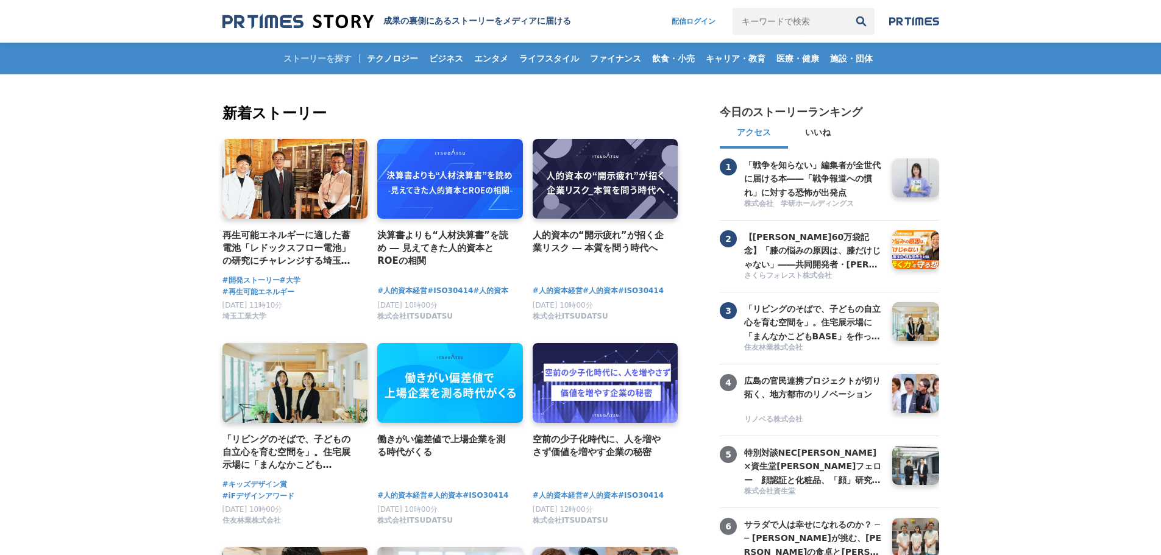 The image size is (1161, 555). What do you see at coordinates (290, 248) in the screenshot?
I see `a: 再生可能エネルギーに適した蓄電池「レドックスフロー電池」の研究にチャレンジする埼玉工業大学` at bounding box center [290, 248].